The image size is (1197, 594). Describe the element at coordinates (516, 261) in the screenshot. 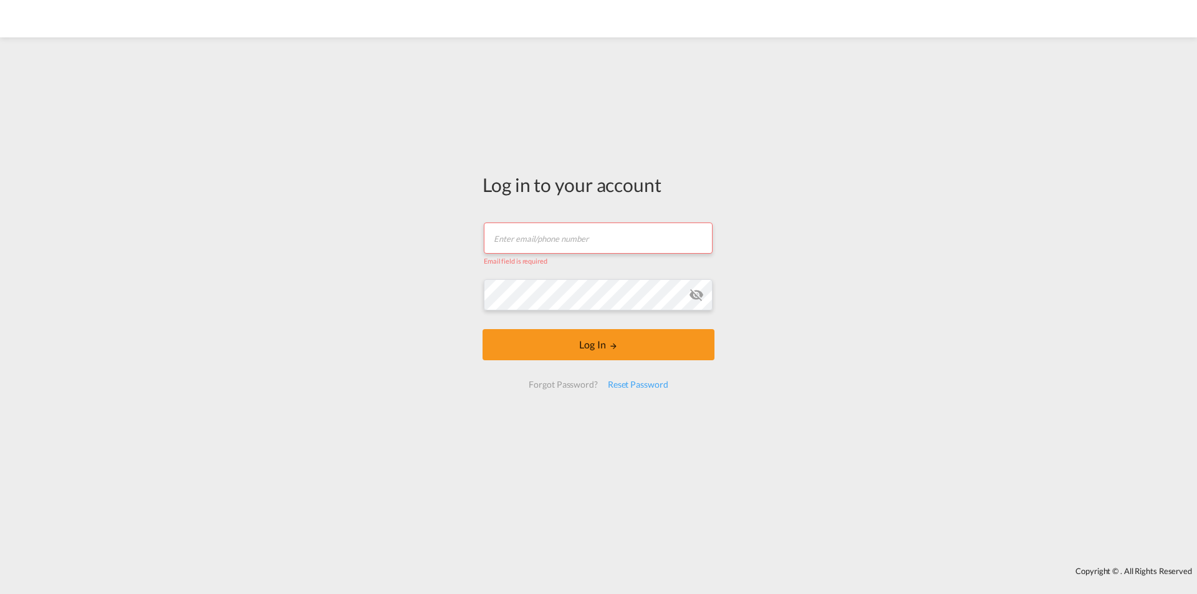

I see `span: Email field is required` at that location.